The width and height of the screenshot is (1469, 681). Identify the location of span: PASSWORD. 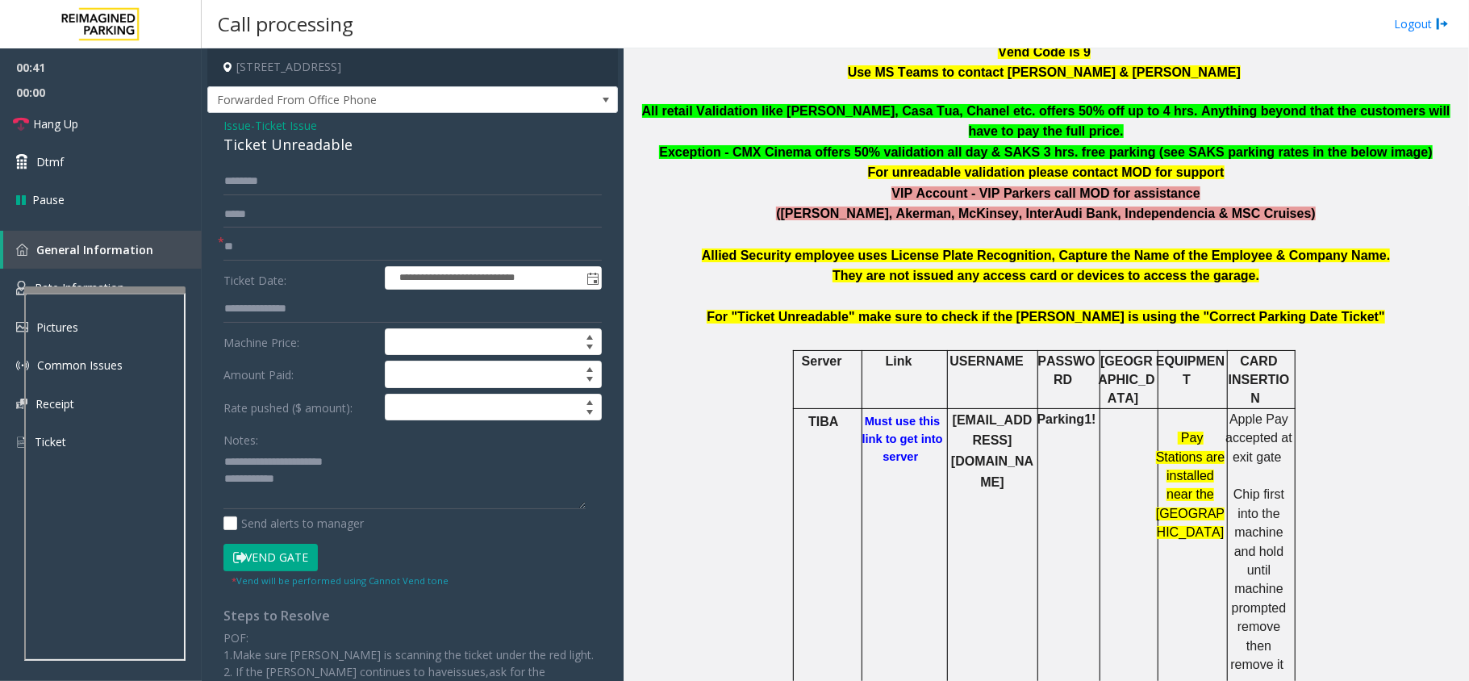
(1066, 370).